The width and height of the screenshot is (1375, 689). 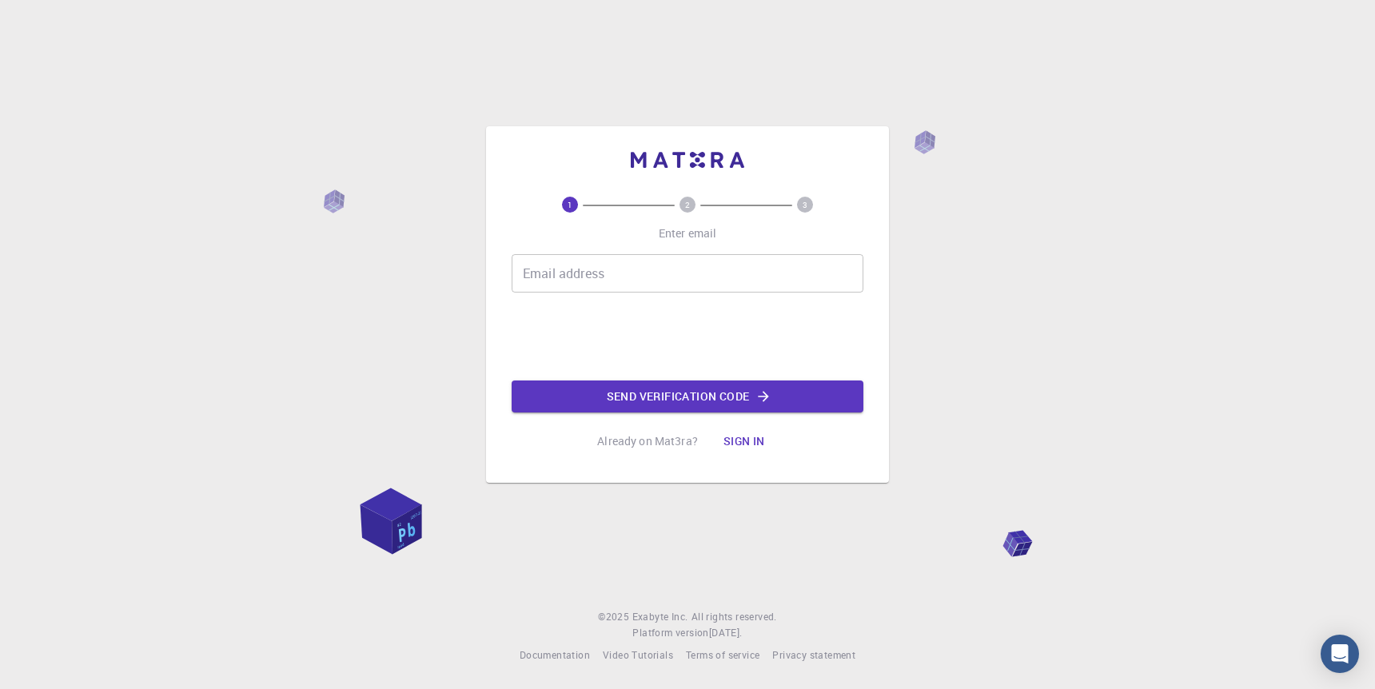 What do you see at coordinates (638, 656) in the screenshot?
I see `a: Video Tutorials` at bounding box center [638, 656].